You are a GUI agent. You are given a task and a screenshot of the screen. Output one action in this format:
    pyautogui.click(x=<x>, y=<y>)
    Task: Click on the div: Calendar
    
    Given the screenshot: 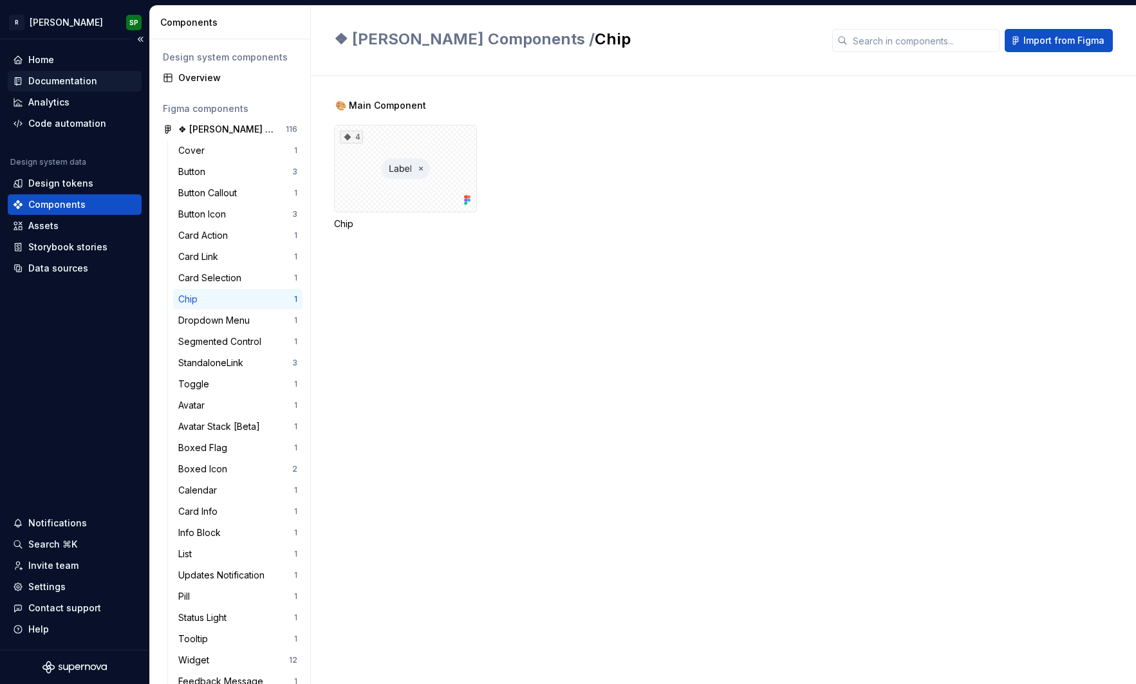 What is the action you would take?
    pyautogui.click(x=200, y=490)
    